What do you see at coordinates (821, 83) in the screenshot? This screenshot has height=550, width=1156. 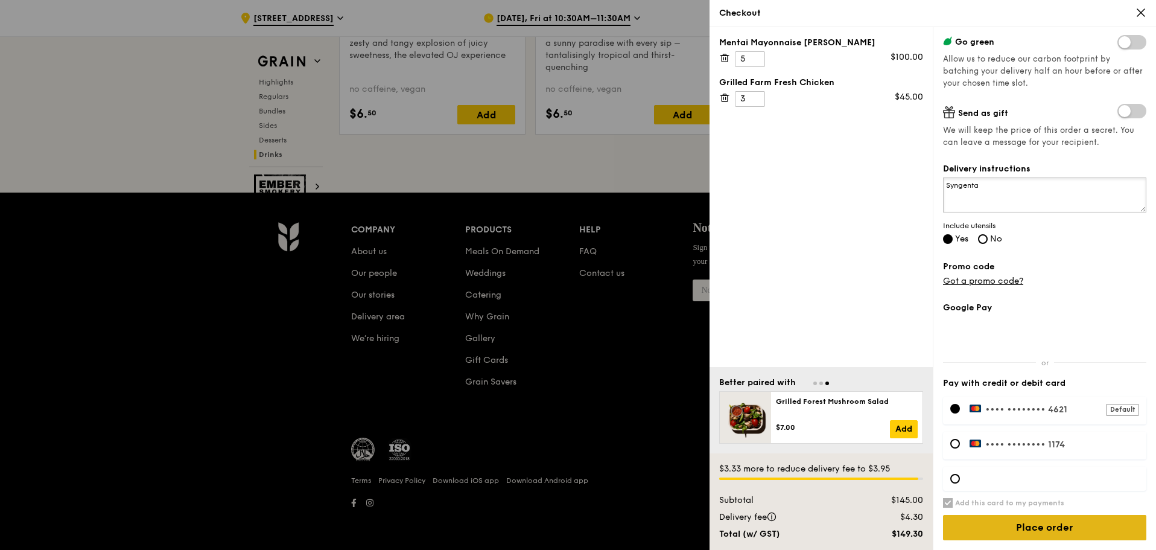 I see `div: Grilled Farm Fresh Chicken` at bounding box center [821, 83].